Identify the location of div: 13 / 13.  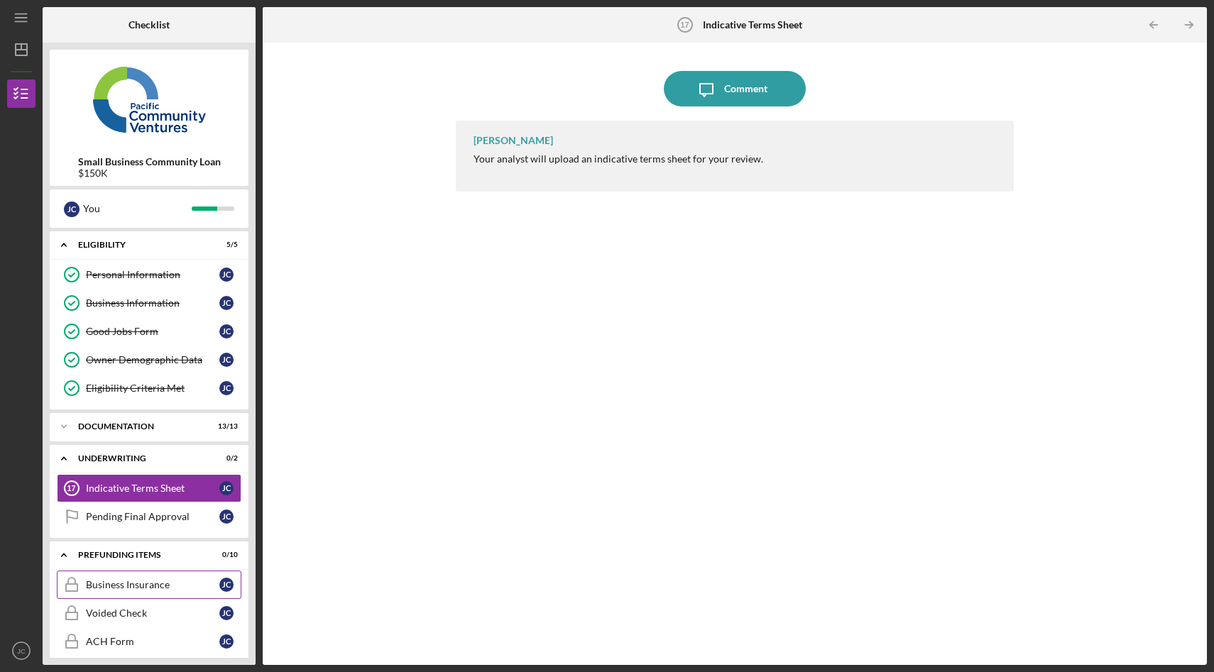
(225, 427).